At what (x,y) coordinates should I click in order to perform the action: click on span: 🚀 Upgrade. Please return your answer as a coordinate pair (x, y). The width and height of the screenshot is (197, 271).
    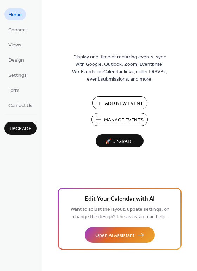
    Looking at the image, I should click on (120, 142).